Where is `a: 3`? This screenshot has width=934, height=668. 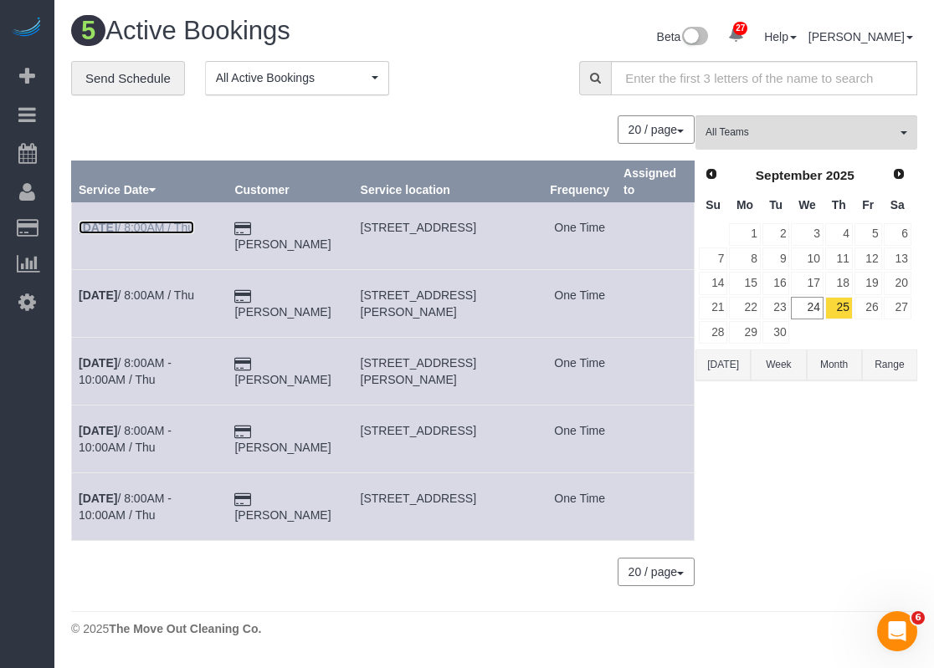
a: 3 is located at coordinates (806, 234).